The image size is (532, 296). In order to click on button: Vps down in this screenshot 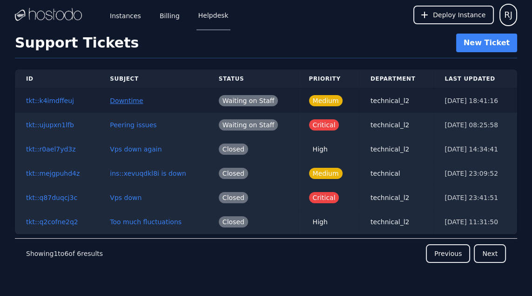, I will do `click(126, 197)`.